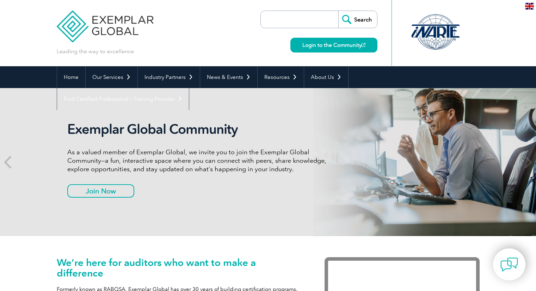  What do you see at coordinates (358, 19) in the screenshot?
I see `input: Search` at bounding box center [358, 19].